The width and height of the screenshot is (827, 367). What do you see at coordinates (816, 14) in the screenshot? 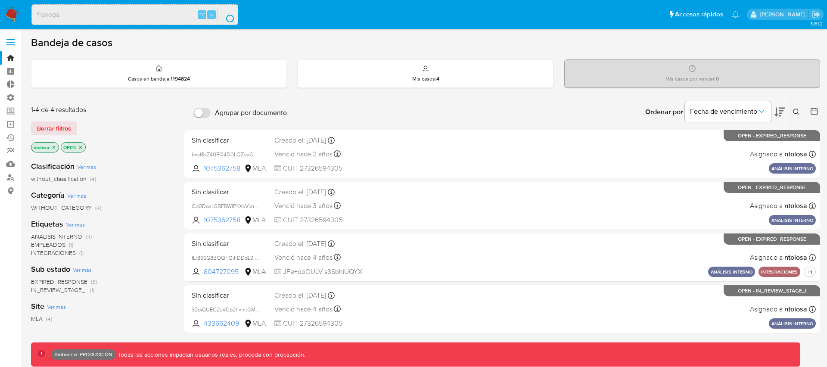
I see `a: Salir` at bounding box center [816, 14].